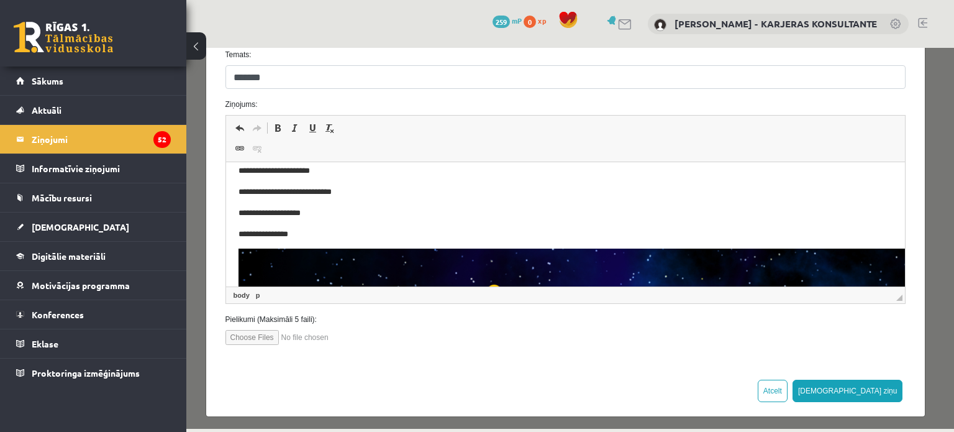 Image resolution: width=954 pixels, height=432 pixels. What do you see at coordinates (86, 373) in the screenshot?
I see `span: Proktoringa izmēģinājums` at bounding box center [86, 373].